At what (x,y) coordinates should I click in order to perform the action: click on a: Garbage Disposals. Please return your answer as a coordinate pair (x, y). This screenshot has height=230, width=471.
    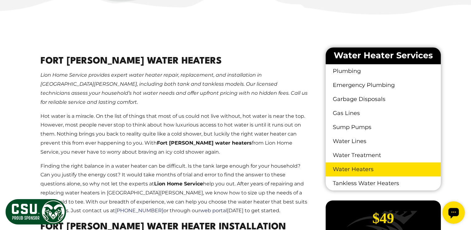
    Looking at the image, I should click on (383, 99).